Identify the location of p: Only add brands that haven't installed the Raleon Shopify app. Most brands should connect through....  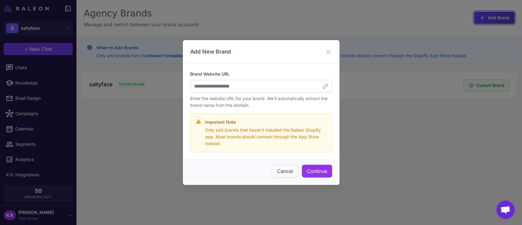
(266, 137).